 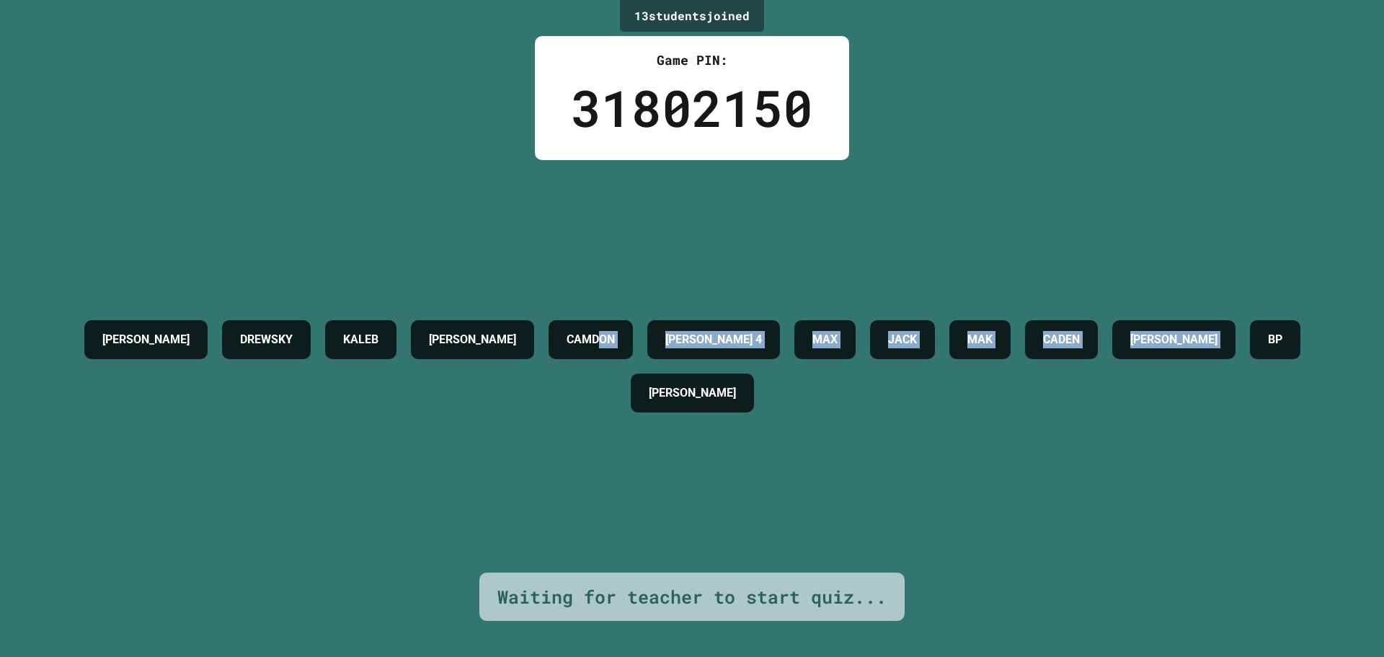 I want to click on div: Waiting for teacher to start quiz..., so click(x=692, y=597).